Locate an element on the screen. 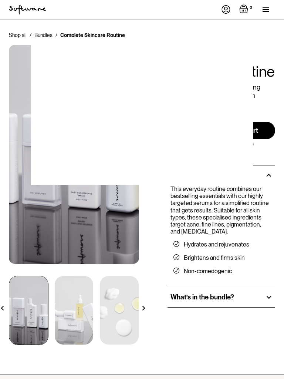 The image size is (284, 379). img: blank image is located at coordinates (142, 111).